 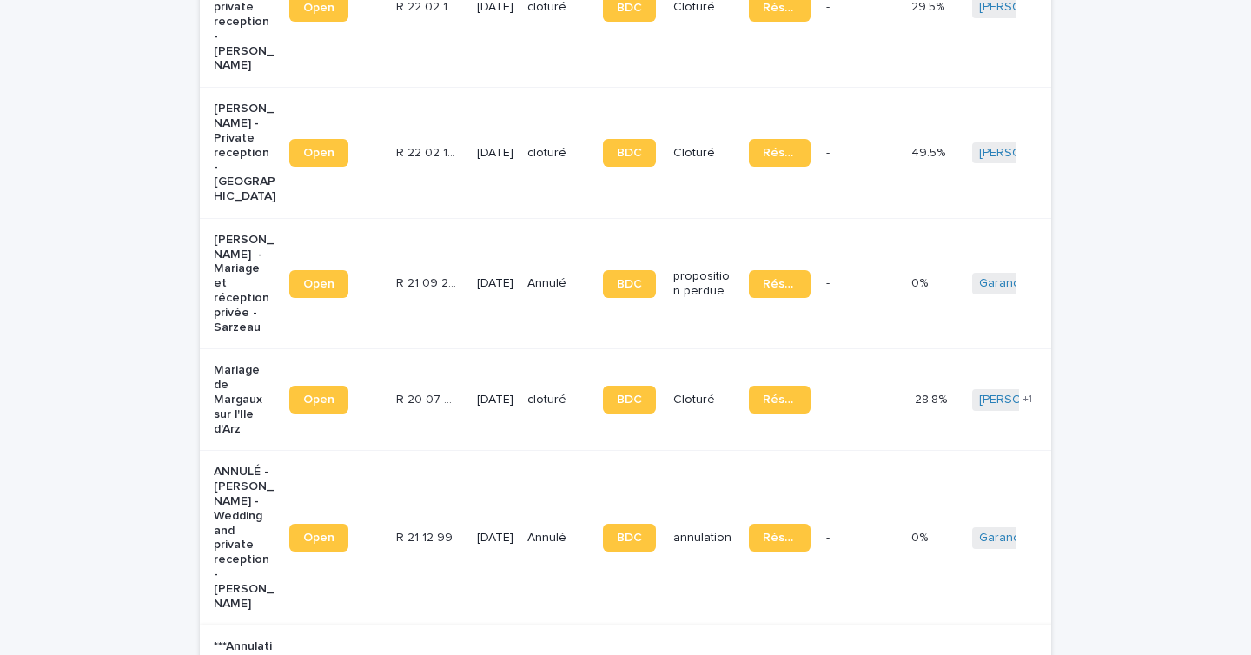 What do you see at coordinates (428, 151) in the screenshot?
I see `p: R 22 02 1357` at bounding box center [428, 151].